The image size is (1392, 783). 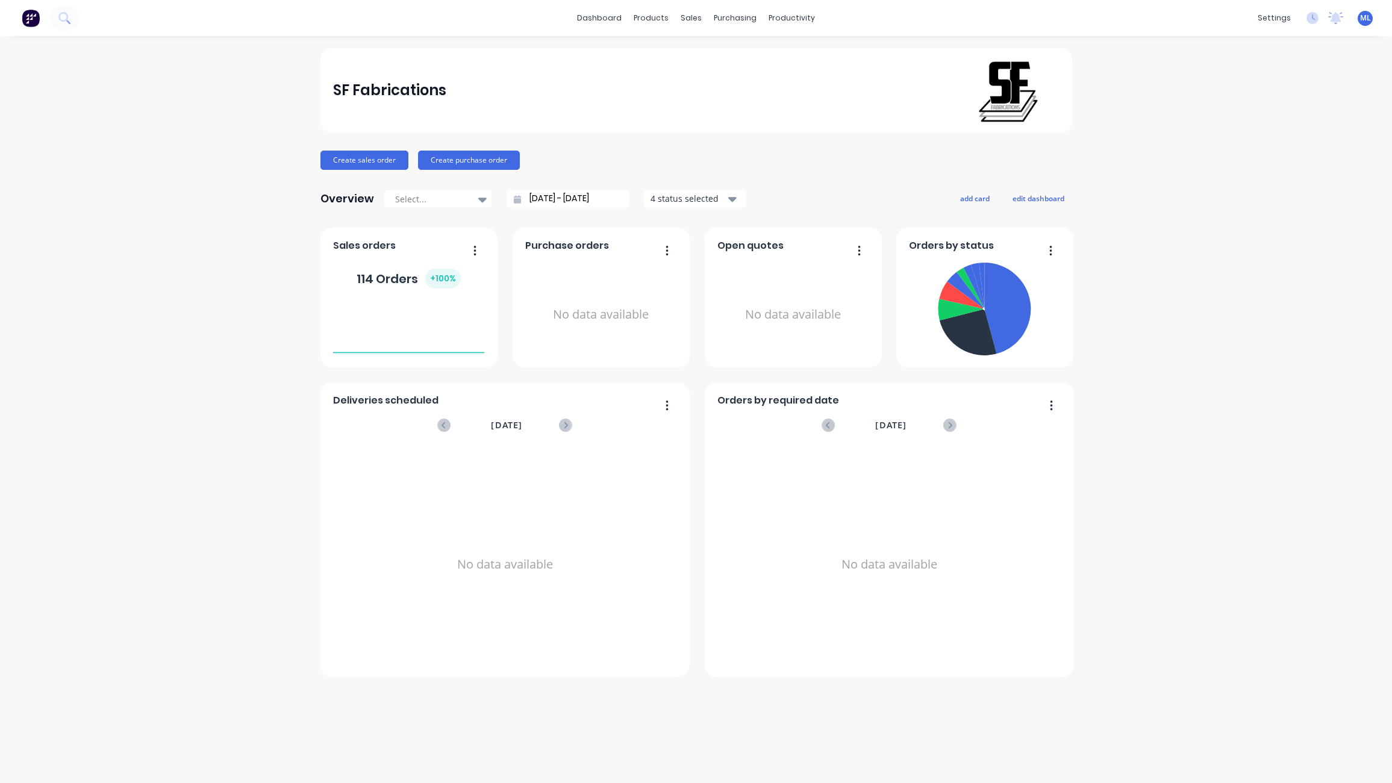 What do you see at coordinates (1366, 18) in the screenshot?
I see `span: ML` at bounding box center [1366, 18].